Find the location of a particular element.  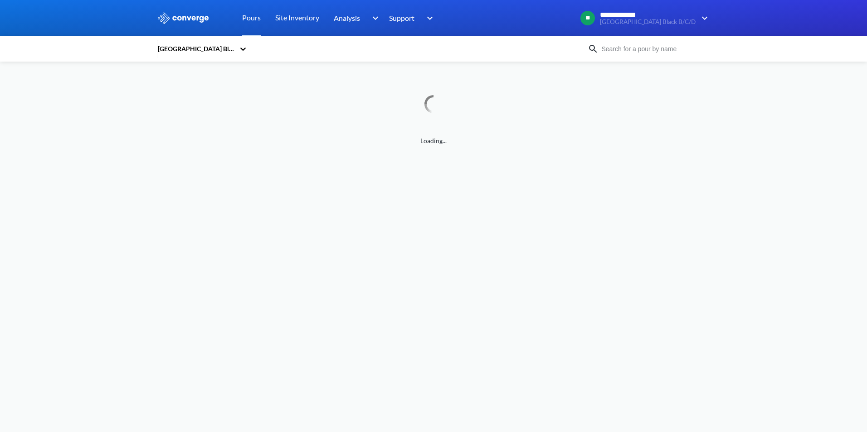

img: icon-search.svg is located at coordinates (593, 49).